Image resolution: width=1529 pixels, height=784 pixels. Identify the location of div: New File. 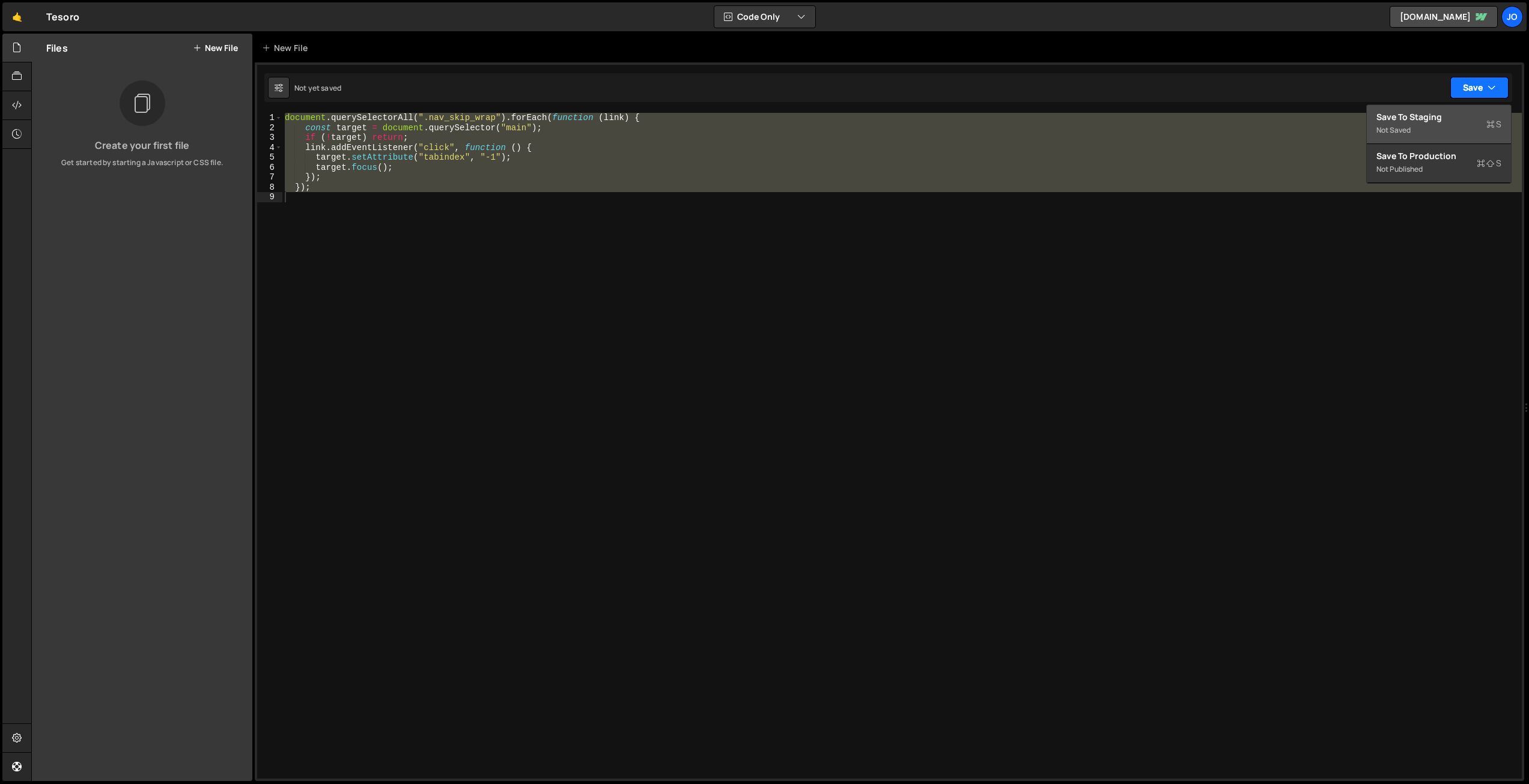
(287, 48).